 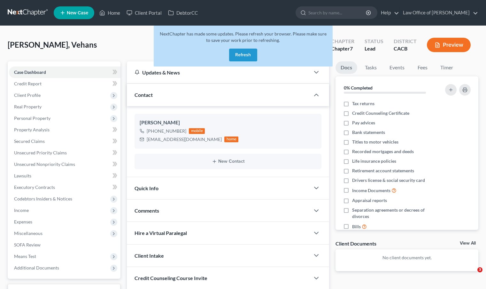 What do you see at coordinates (397, 67) in the screenshot?
I see `a: Events` at bounding box center [397, 67].